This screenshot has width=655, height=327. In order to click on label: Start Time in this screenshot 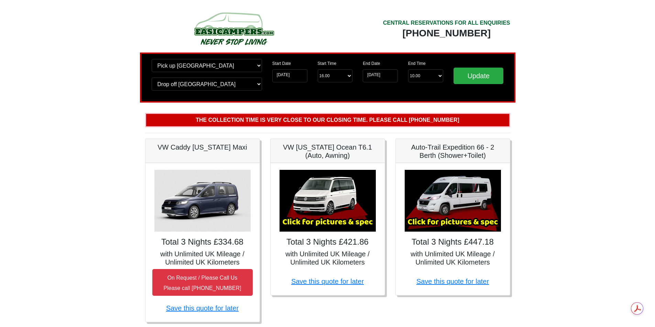, I will do `click(327, 64)`.